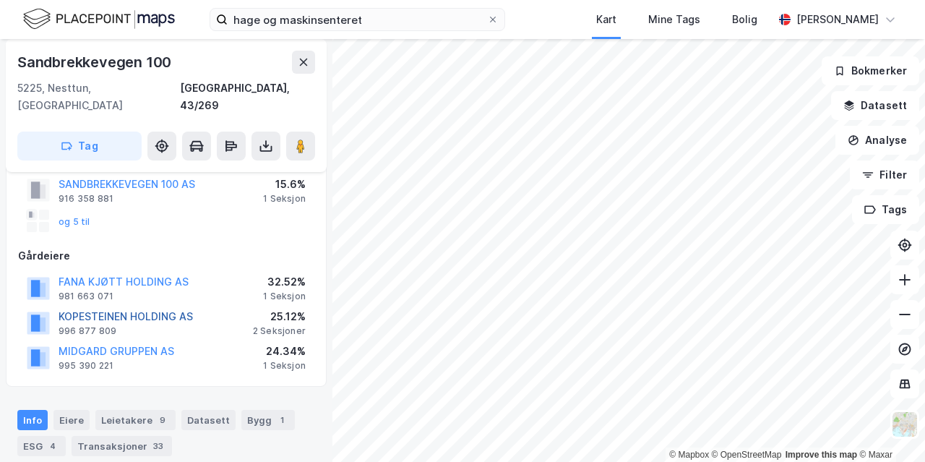  I want to click on a: OpenStreetMap, so click(746, 455).